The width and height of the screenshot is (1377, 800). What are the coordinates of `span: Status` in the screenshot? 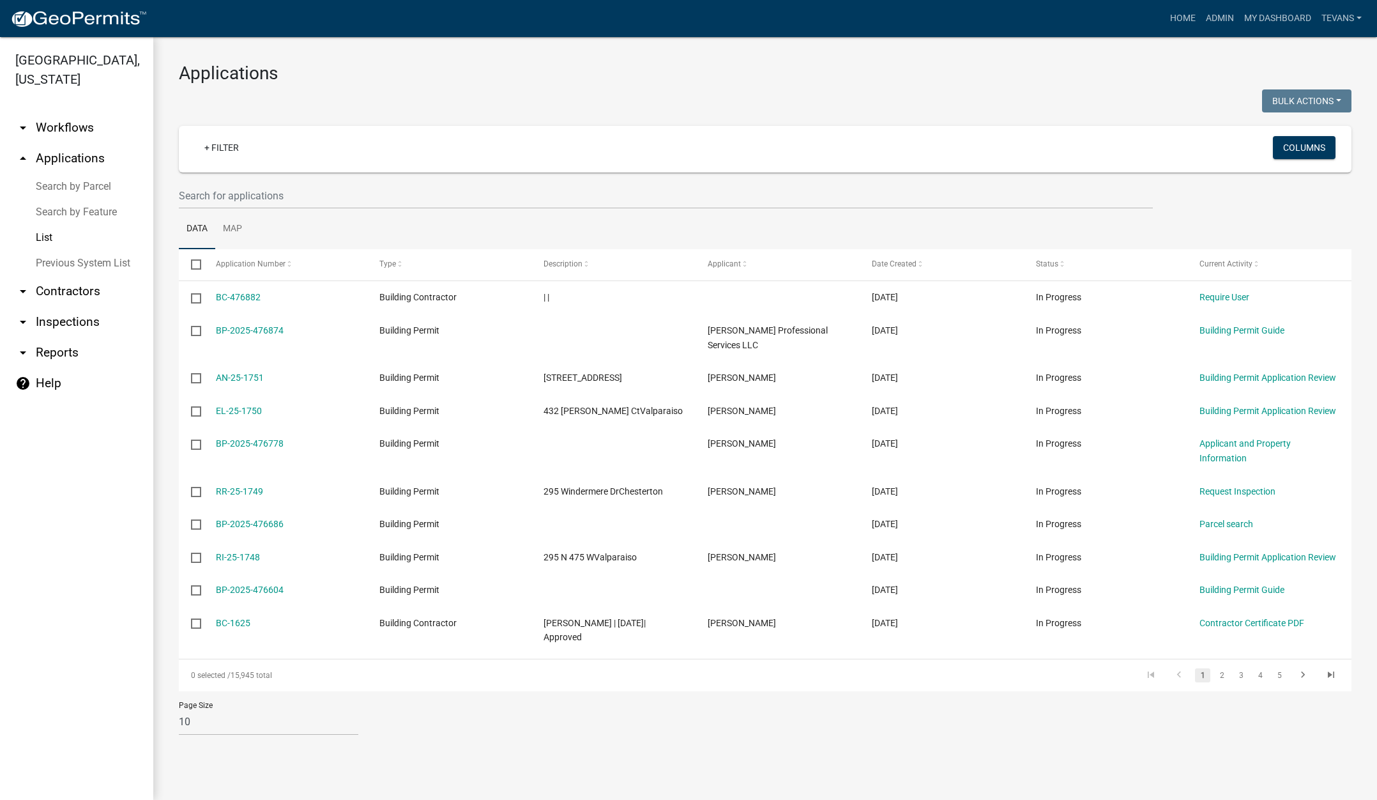 It's located at (1047, 264).